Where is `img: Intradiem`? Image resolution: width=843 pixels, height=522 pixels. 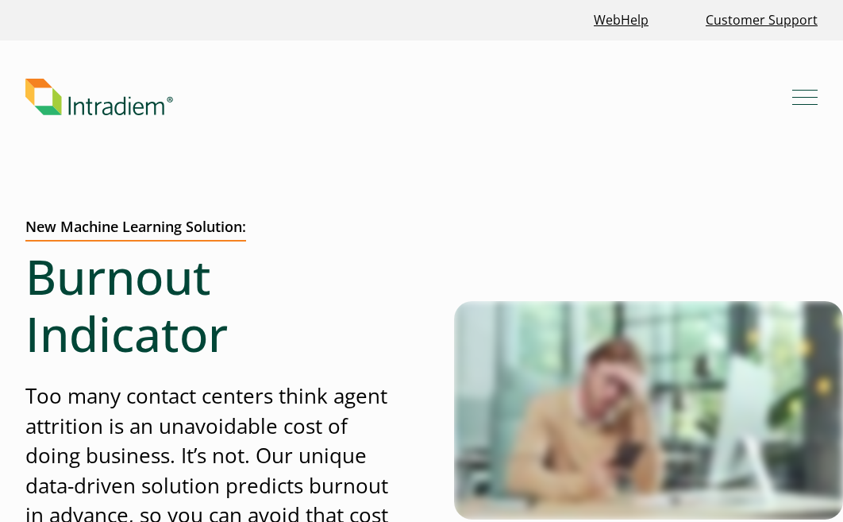 img: Intradiem is located at coordinates (99, 97).